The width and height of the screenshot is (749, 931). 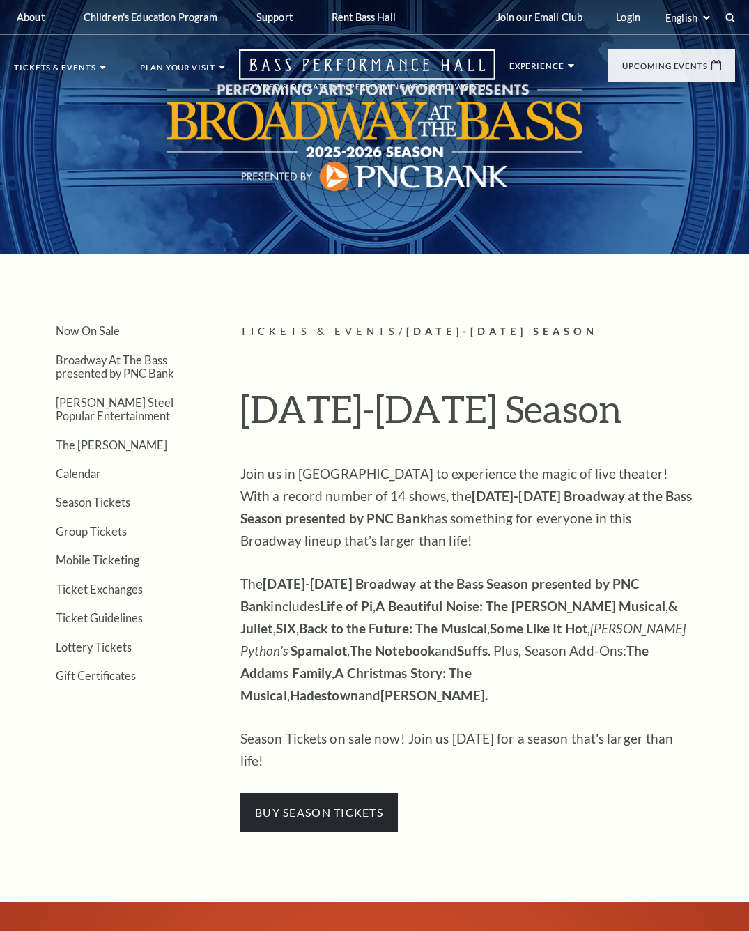 I want to click on a: Season Tickets, so click(x=93, y=502).